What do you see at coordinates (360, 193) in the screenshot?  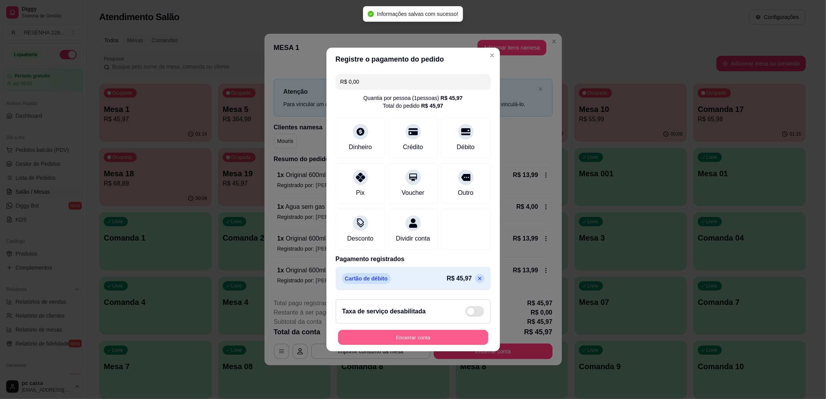 I see `div: Pix` at bounding box center [360, 193].